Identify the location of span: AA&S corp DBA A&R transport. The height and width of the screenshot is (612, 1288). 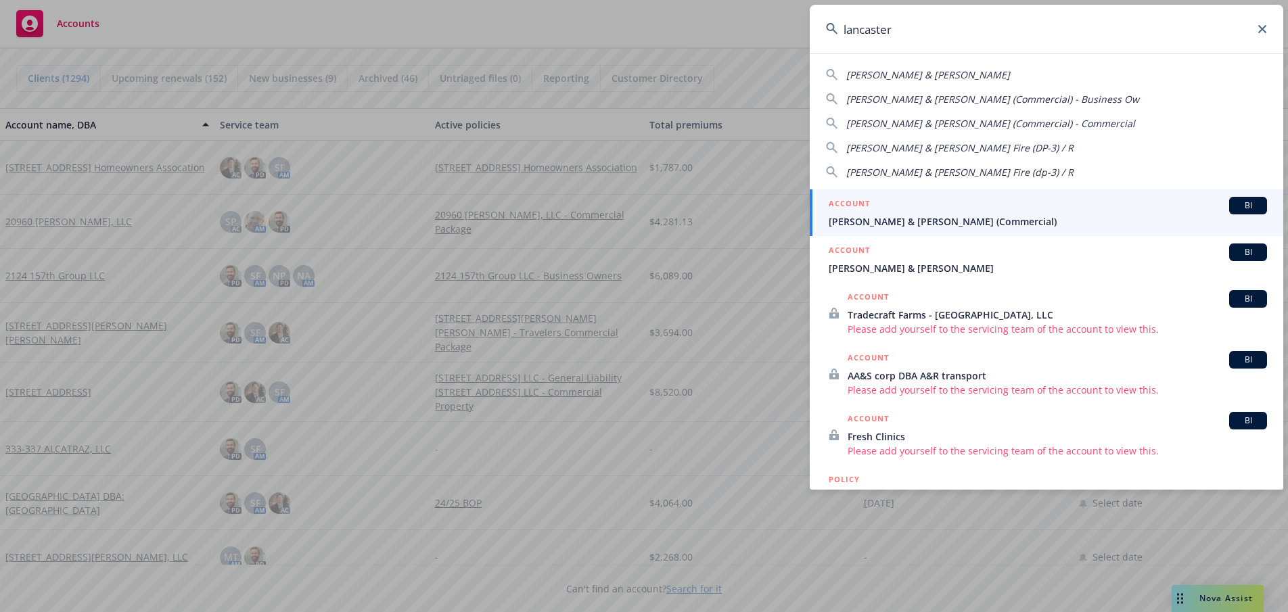
(1058, 376).